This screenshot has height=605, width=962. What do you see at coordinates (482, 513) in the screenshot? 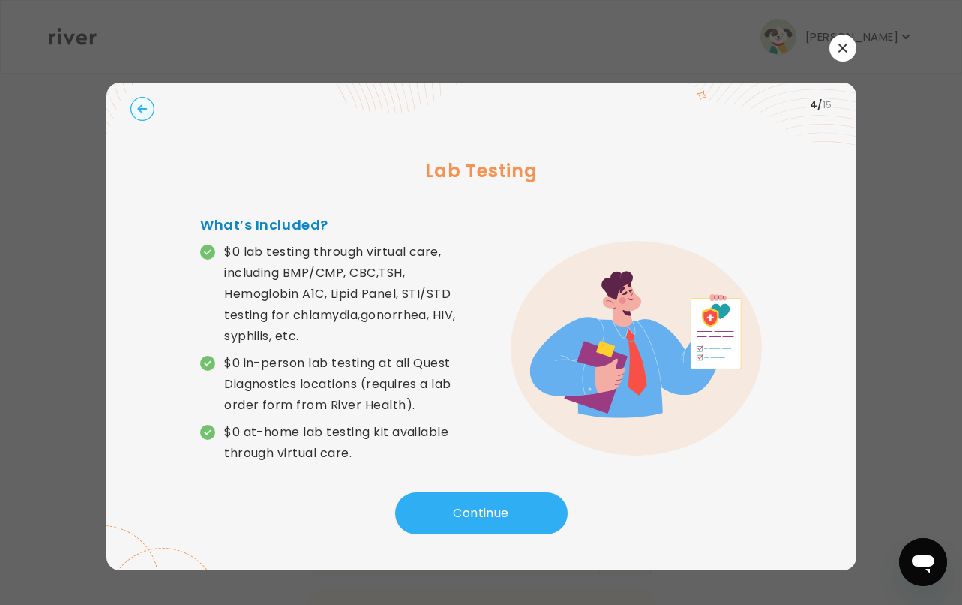
I see `button: Continue` at bounding box center [482, 513].